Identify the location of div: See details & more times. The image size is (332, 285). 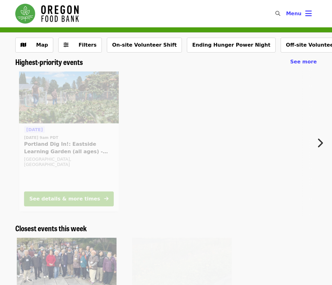
(64, 199).